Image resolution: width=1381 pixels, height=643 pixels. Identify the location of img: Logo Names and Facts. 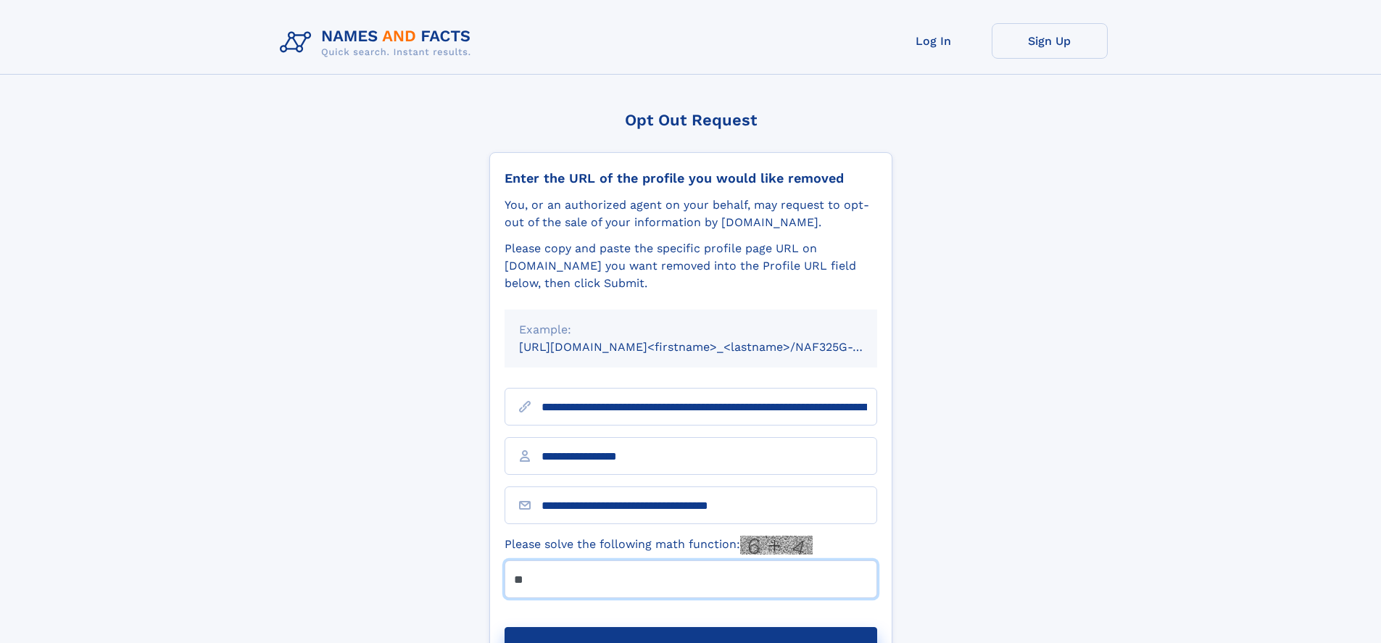
(378, 43).